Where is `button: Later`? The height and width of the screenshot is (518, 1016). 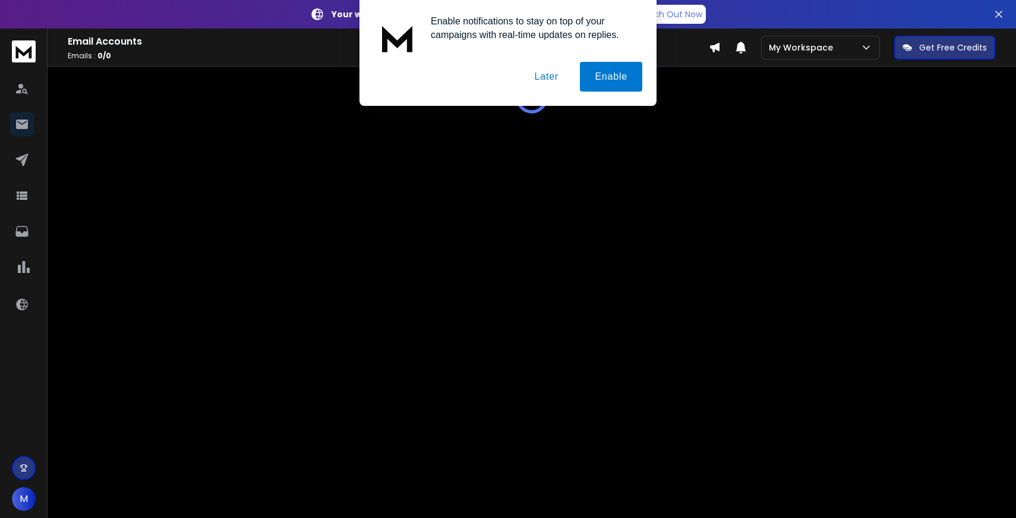 button: Later is located at coordinates (546, 77).